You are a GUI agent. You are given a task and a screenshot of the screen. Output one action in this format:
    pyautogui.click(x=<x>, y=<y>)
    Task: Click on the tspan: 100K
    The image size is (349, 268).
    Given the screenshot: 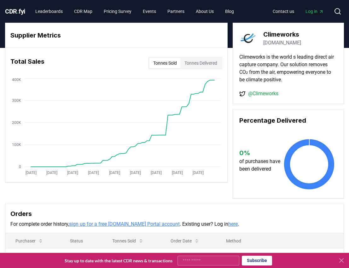 What is the action you would take?
    pyautogui.click(x=16, y=145)
    